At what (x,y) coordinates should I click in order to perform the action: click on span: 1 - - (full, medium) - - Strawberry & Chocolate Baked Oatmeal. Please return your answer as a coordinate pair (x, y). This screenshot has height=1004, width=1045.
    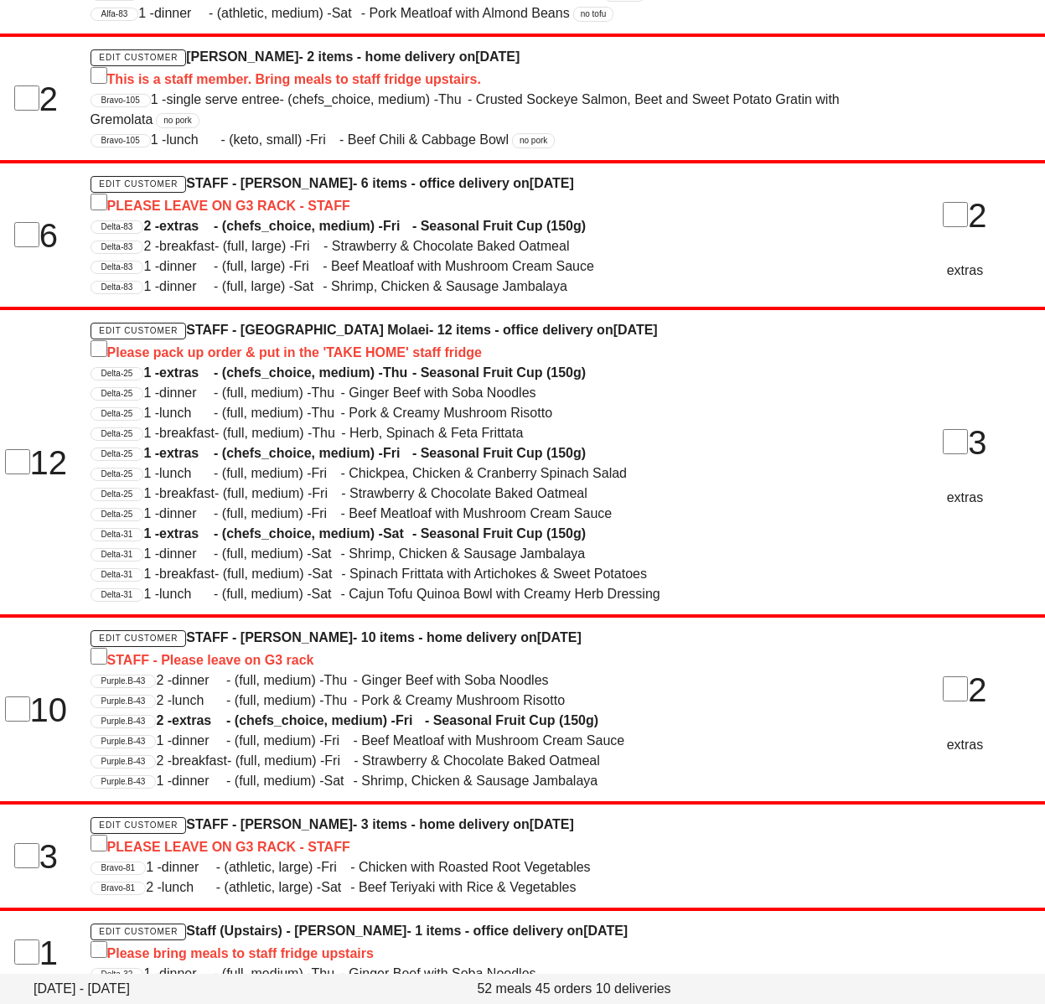
    Looking at the image, I should click on (364, 493).